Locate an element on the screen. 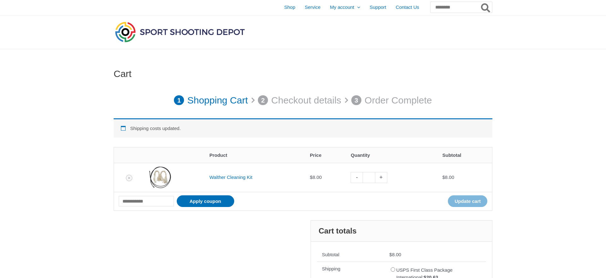 The height and width of the screenshot is (278, 606). button: Search is located at coordinates (485, 7).